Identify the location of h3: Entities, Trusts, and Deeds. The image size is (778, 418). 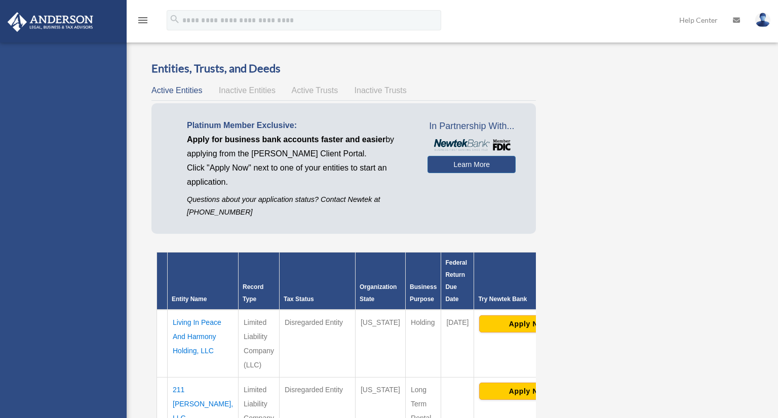
(343, 68).